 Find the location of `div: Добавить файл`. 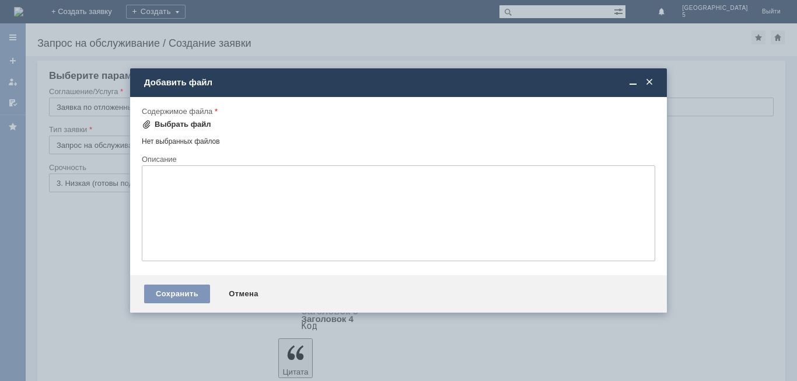

div: Добавить файл is located at coordinates (400, 82).